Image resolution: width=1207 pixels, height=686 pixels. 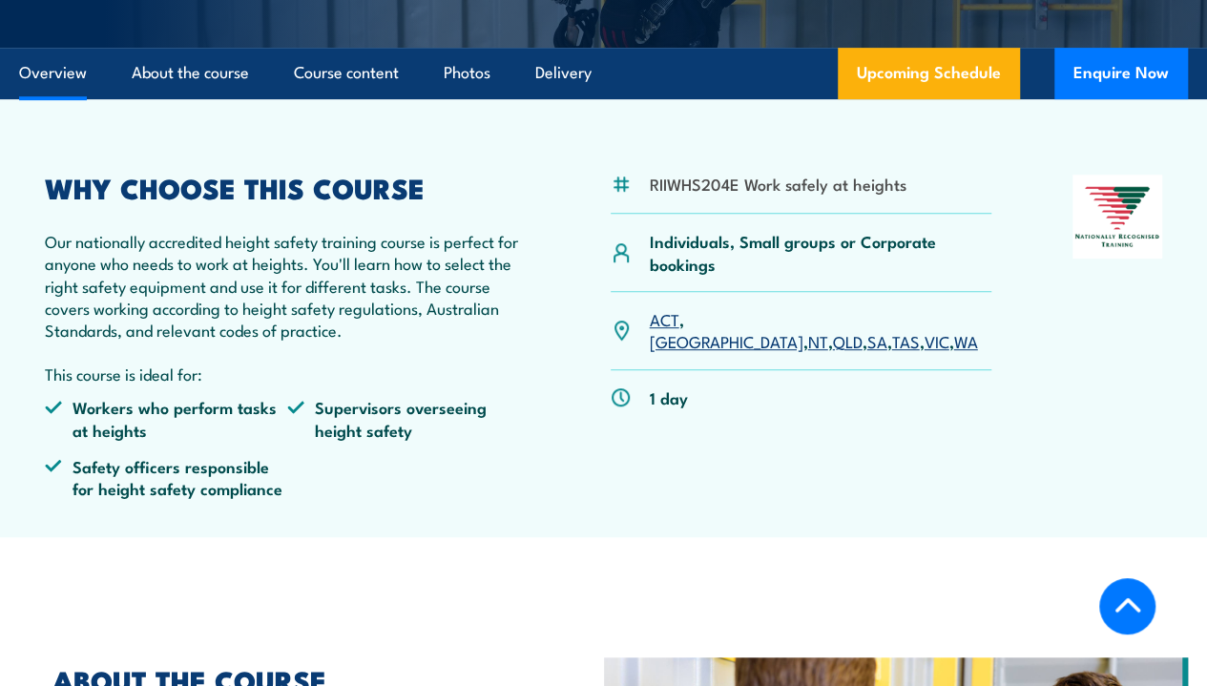 I want to click on a: NT, so click(x=817, y=341).